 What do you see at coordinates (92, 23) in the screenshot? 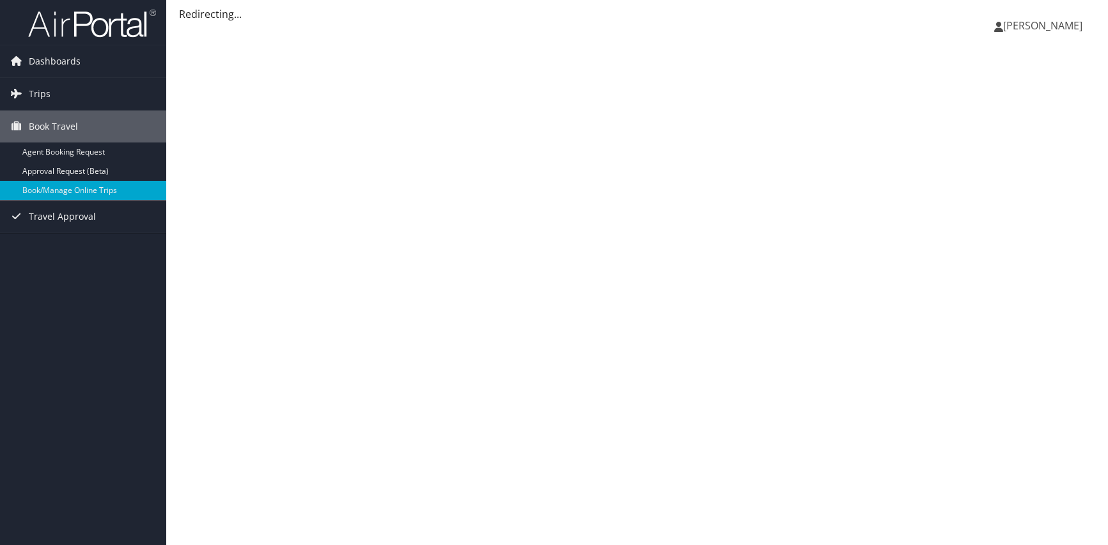
I see `img: airportal-logo.png` at bounding box center [92, 23].